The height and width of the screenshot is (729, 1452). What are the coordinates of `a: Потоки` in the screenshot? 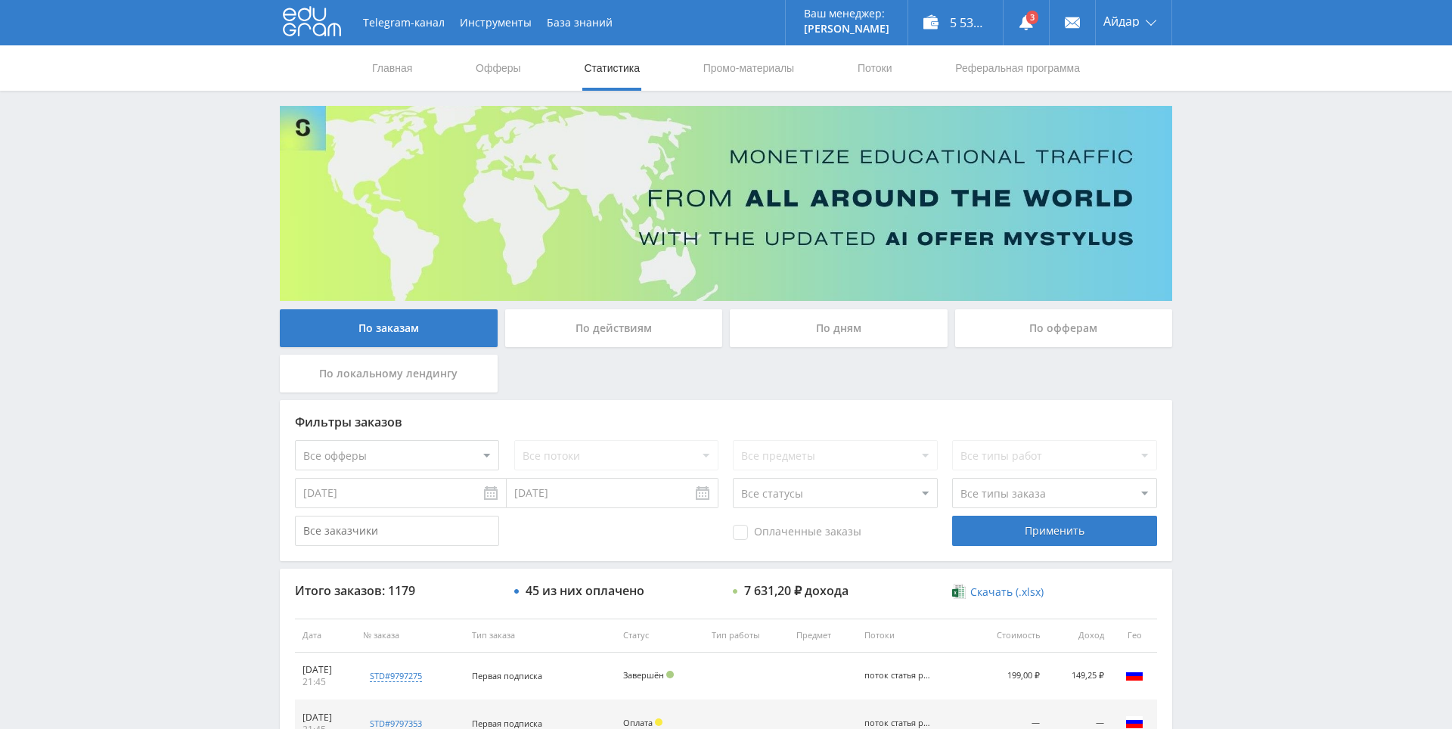 It's located at (875, 68).